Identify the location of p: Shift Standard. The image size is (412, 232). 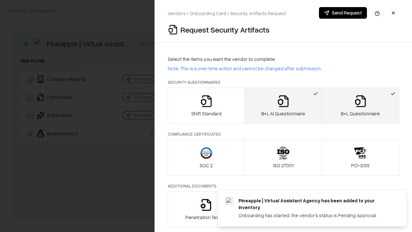
(206, 113).